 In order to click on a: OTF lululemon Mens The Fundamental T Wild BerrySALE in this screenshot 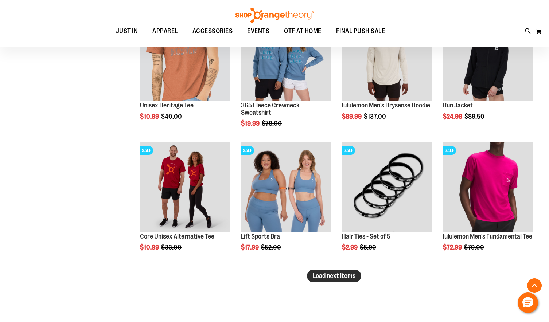, I will do `click(488, 188)`.